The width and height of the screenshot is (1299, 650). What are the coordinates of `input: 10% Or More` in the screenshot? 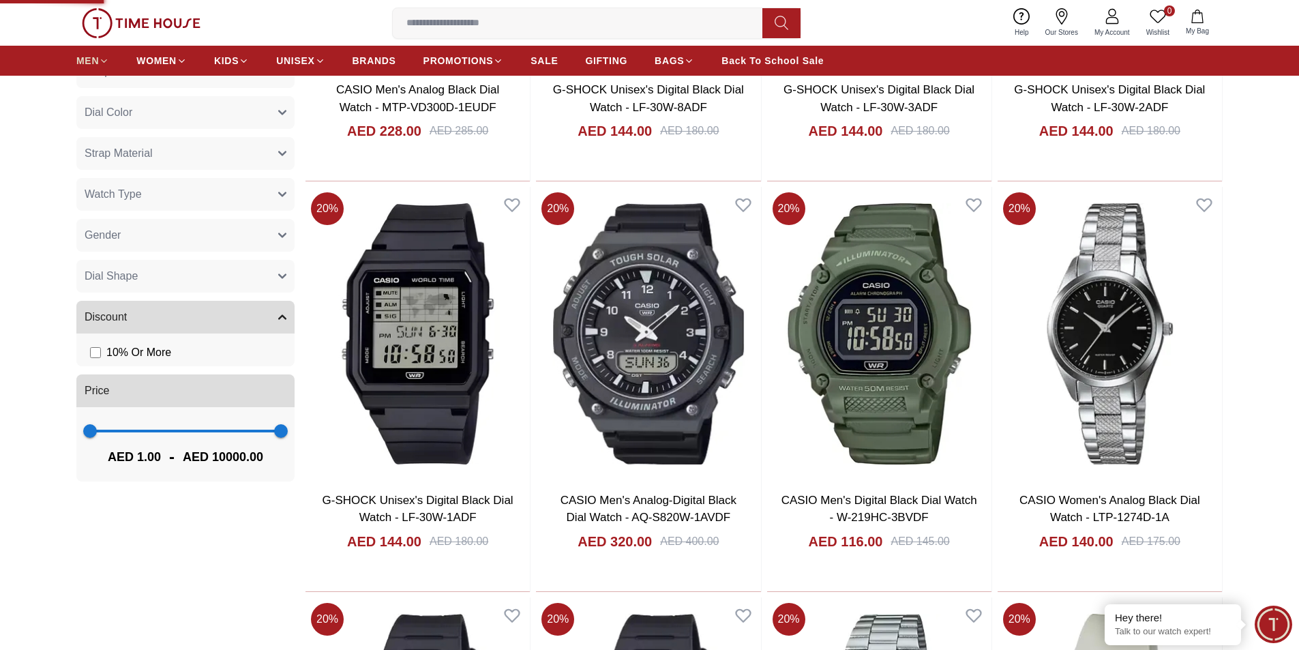 It's located at (95, 353).